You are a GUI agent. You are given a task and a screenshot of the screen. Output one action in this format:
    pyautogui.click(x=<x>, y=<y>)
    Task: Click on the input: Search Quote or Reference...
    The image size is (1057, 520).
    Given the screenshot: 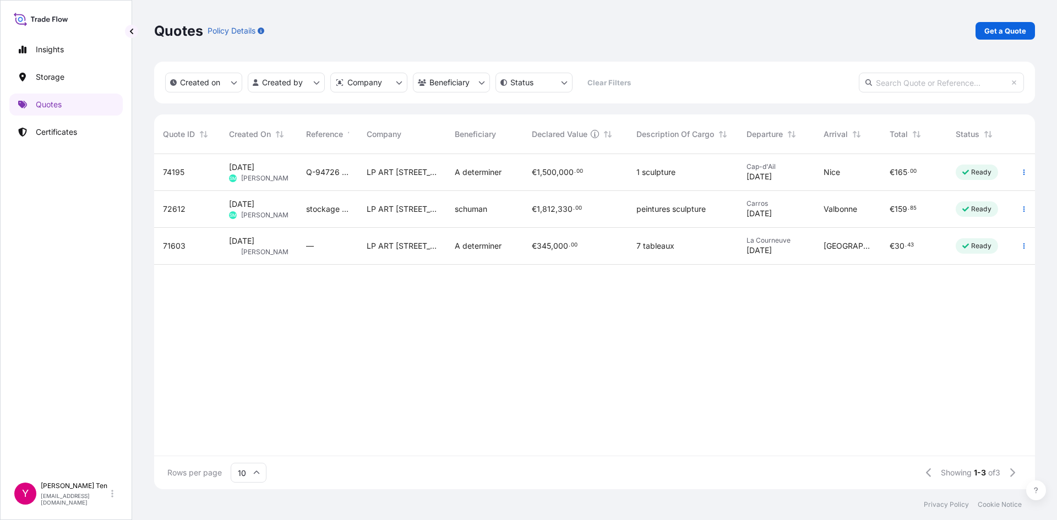 What is the action you would take?
    pyautogui.click(x=942, y=83)
    